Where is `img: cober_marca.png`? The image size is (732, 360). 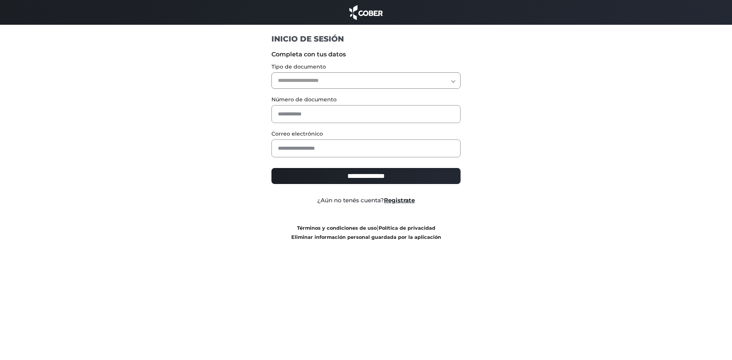
img: cober_marca.png is located at coordinates (366, 12).